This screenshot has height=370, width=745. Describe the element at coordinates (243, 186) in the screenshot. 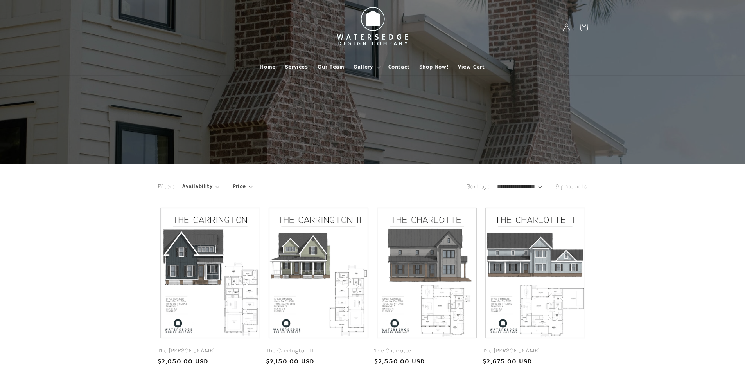

I see `summary: Price` at that location.